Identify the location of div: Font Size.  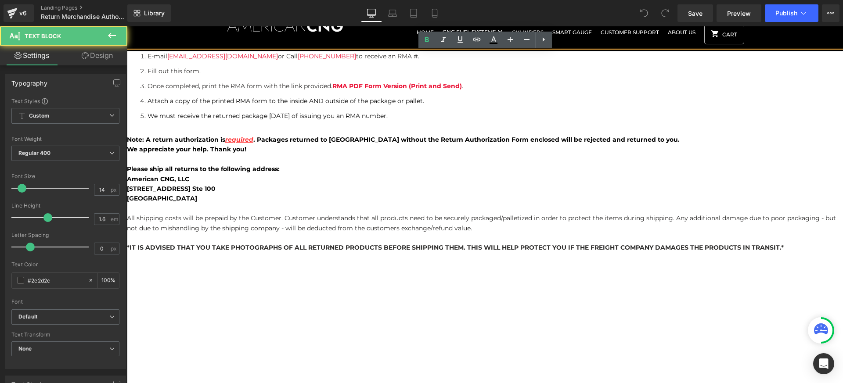
(65, 176).